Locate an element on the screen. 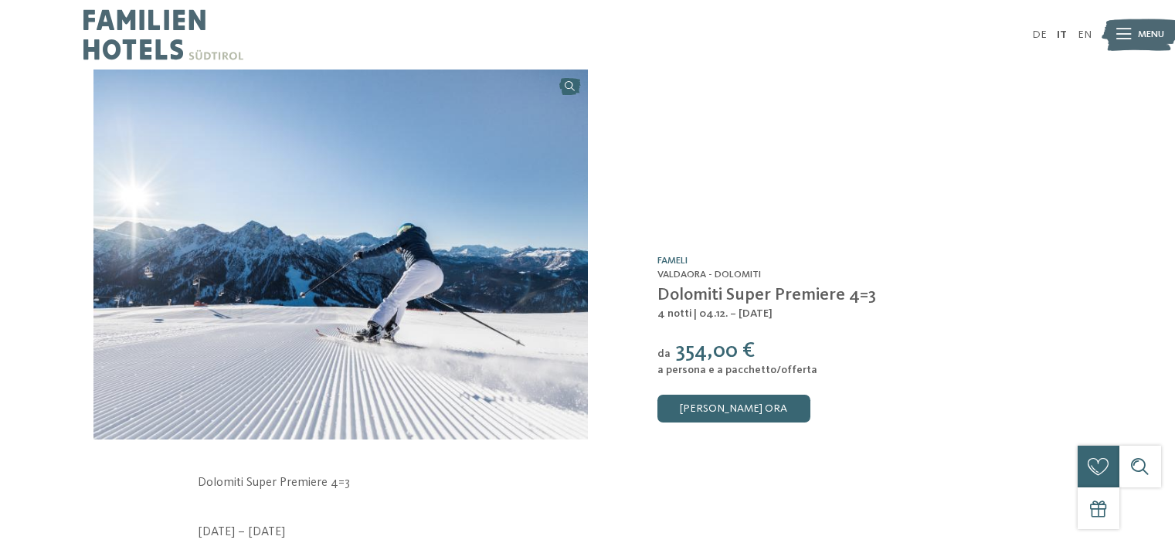  a: Fameli is located at coordinates (672, 260).